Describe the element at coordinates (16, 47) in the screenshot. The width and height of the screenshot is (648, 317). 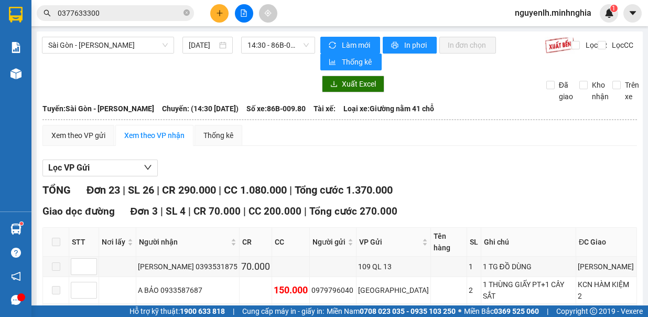
I see `img: solution-icon` at that location.